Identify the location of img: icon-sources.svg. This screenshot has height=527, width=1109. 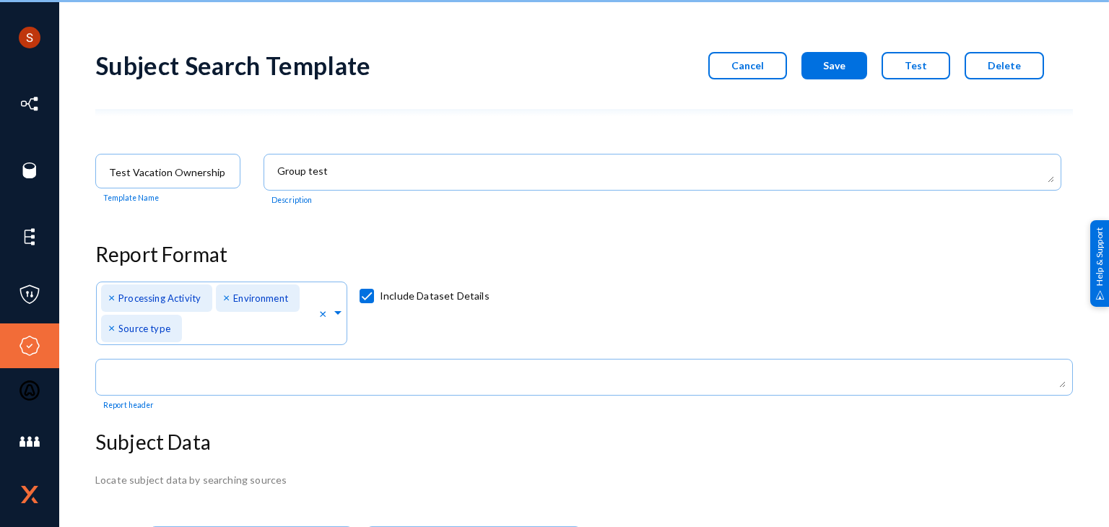
(30, 170).